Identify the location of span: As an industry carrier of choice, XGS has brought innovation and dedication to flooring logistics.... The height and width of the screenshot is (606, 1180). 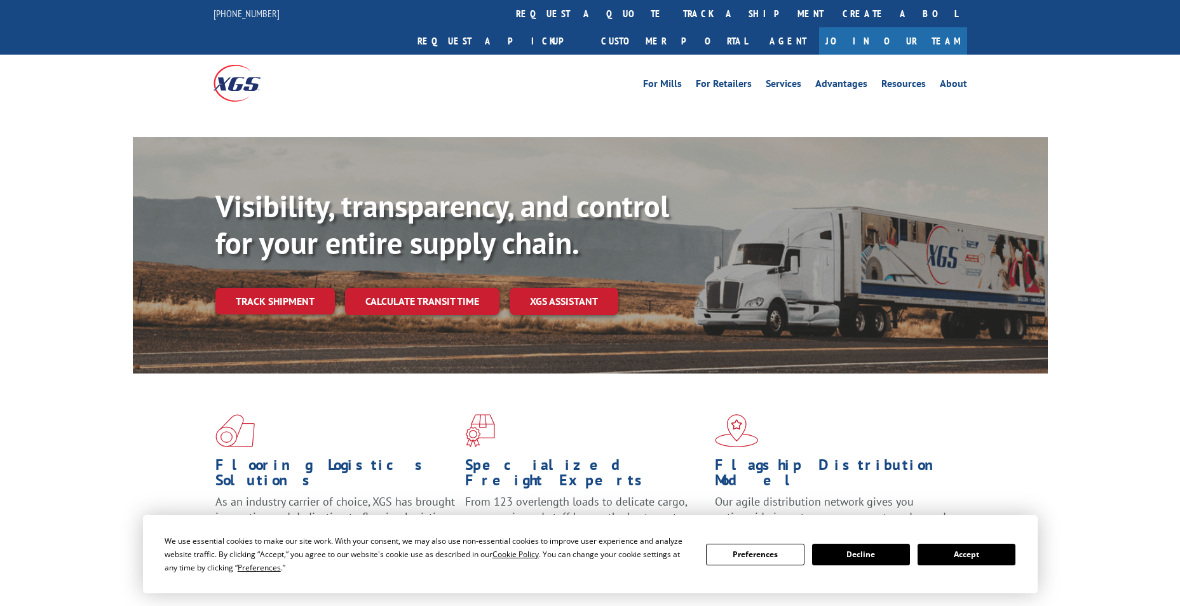
(335, 517).